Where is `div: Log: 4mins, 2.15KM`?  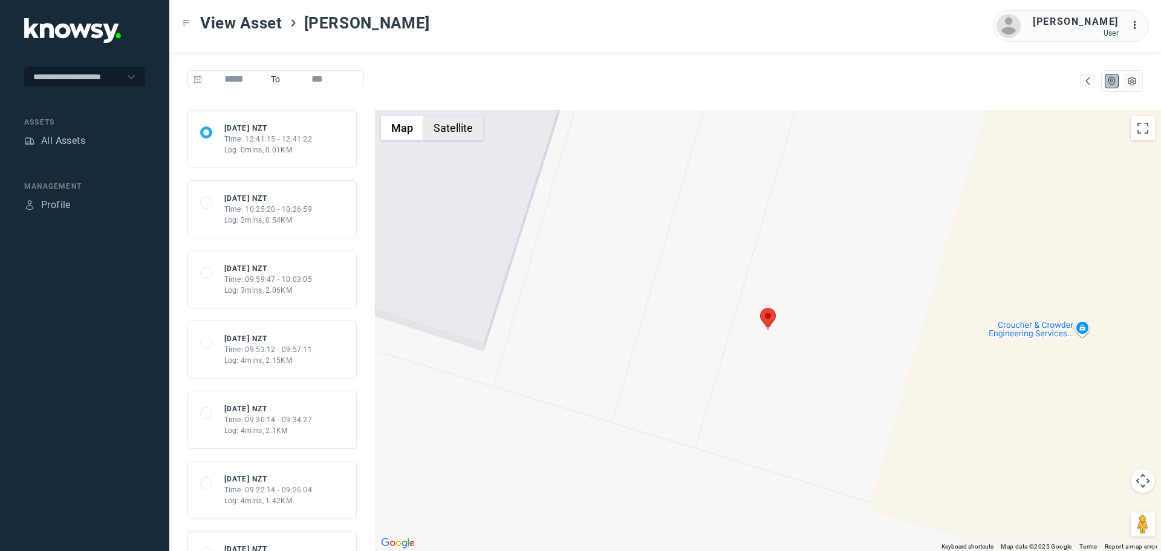
div: Log: 4mins, 2.15KM is located at coordinates (268, 360).